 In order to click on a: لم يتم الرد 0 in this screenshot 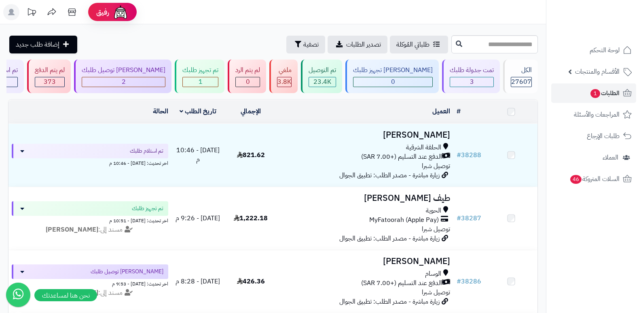, I will do `click(247, 76)`.